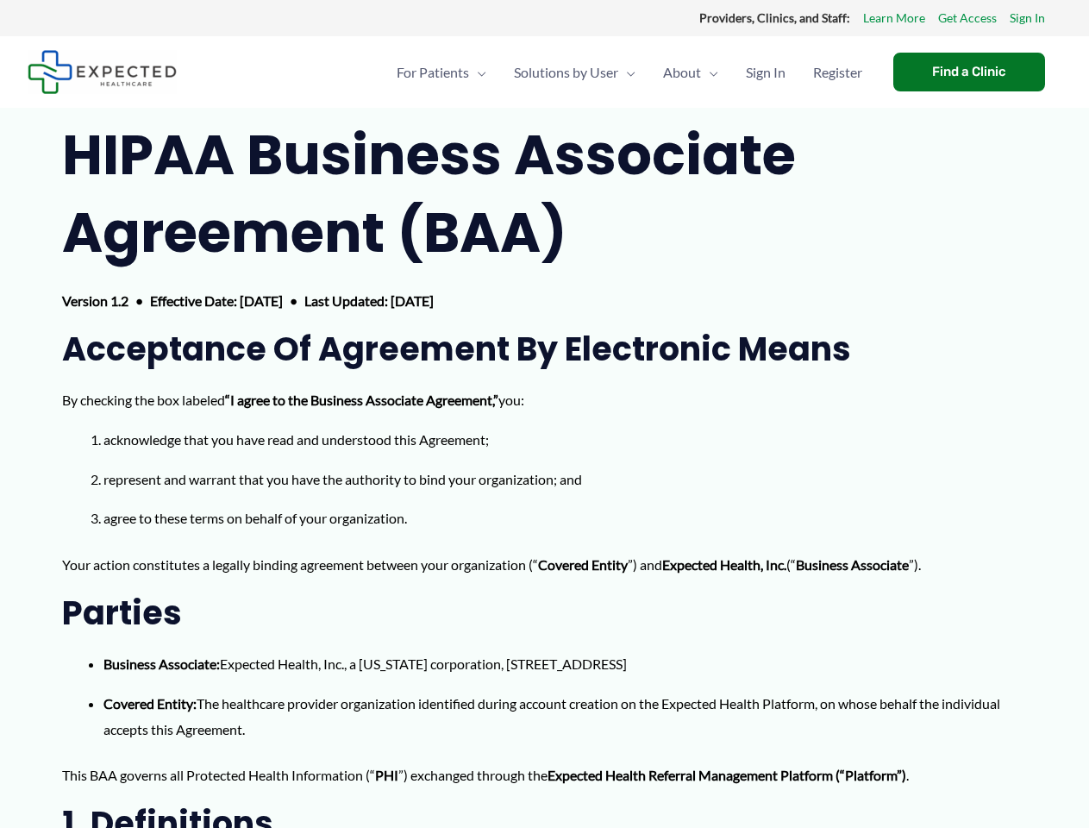 The width and height of the screenshot is (1089, 828). Describe the element at coordinates (433, 72) in the screenshot. I see `span: For Patients` at that location.